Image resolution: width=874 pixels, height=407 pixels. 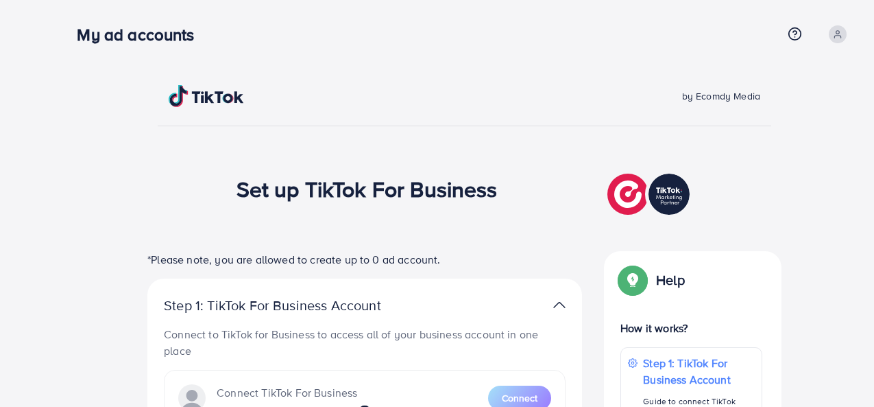 What do you see at coordinates (671, 280) in the screenshot?
I see `p: Help` at bounding box center [671, 280].